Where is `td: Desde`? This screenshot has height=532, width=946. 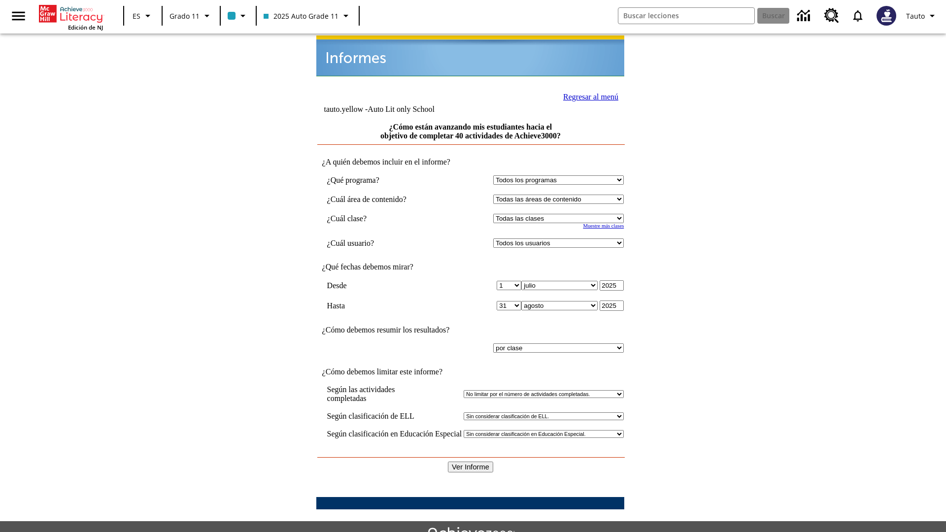
td: Desde is located at coordinates (382, 285).